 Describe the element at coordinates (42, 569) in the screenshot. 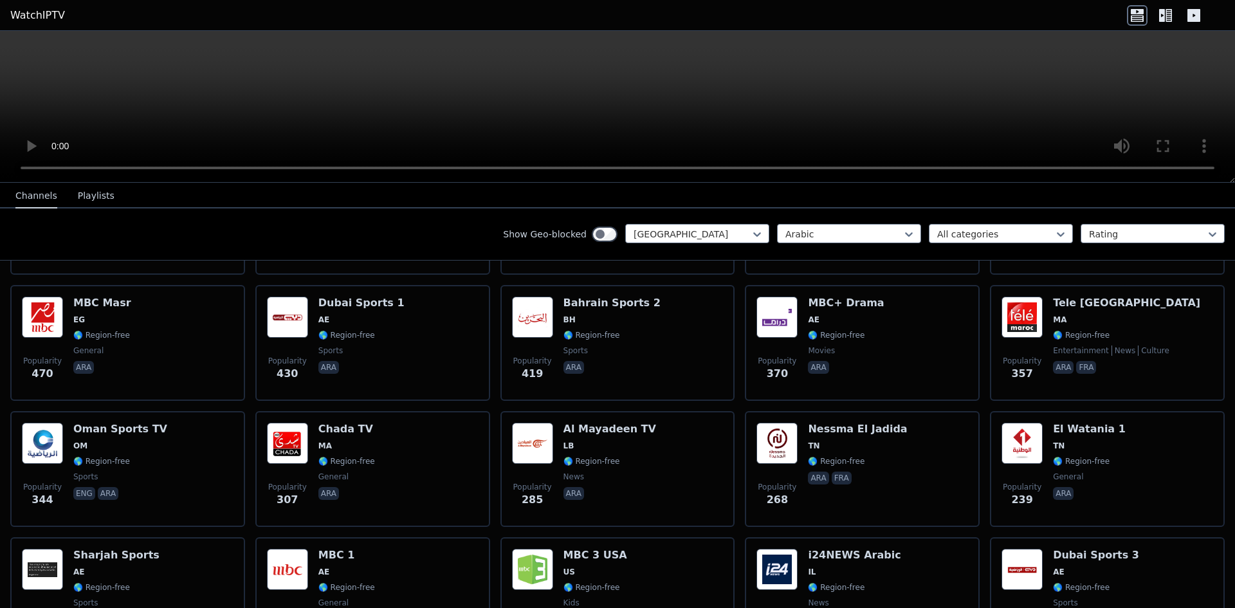

I see `img: Sharjah Sports` at that location.